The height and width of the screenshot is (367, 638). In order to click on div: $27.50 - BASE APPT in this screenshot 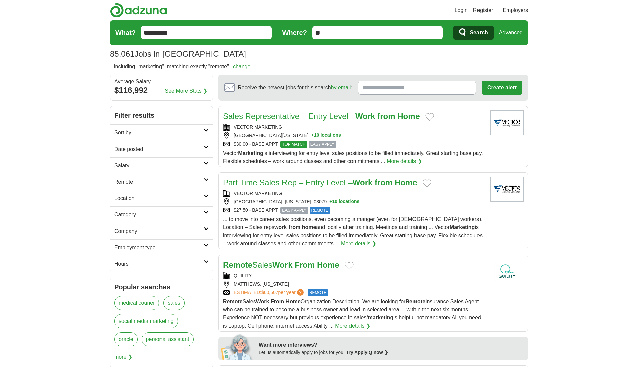, I will do `click(354, 211)`.